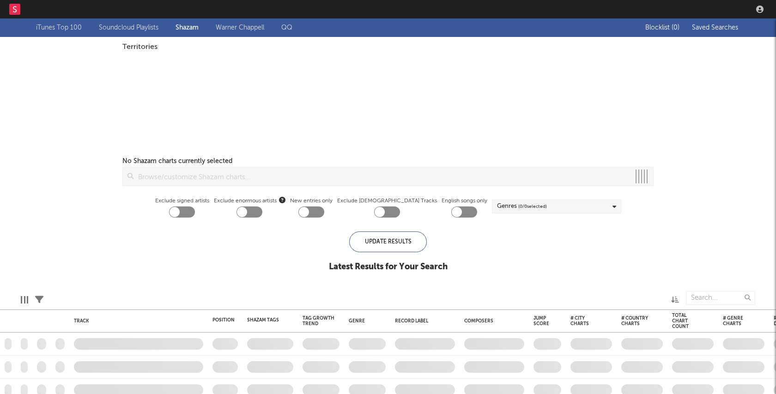  I want to click on a: QQ, so click(287, 28).